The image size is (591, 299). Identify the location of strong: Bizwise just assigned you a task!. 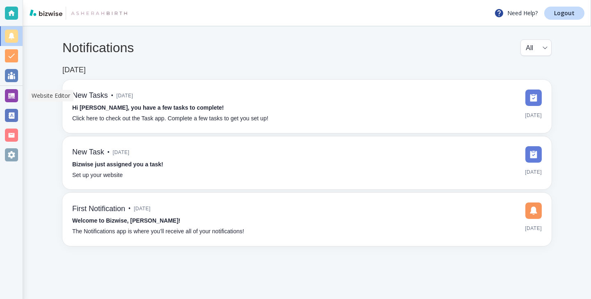
(118, 164).